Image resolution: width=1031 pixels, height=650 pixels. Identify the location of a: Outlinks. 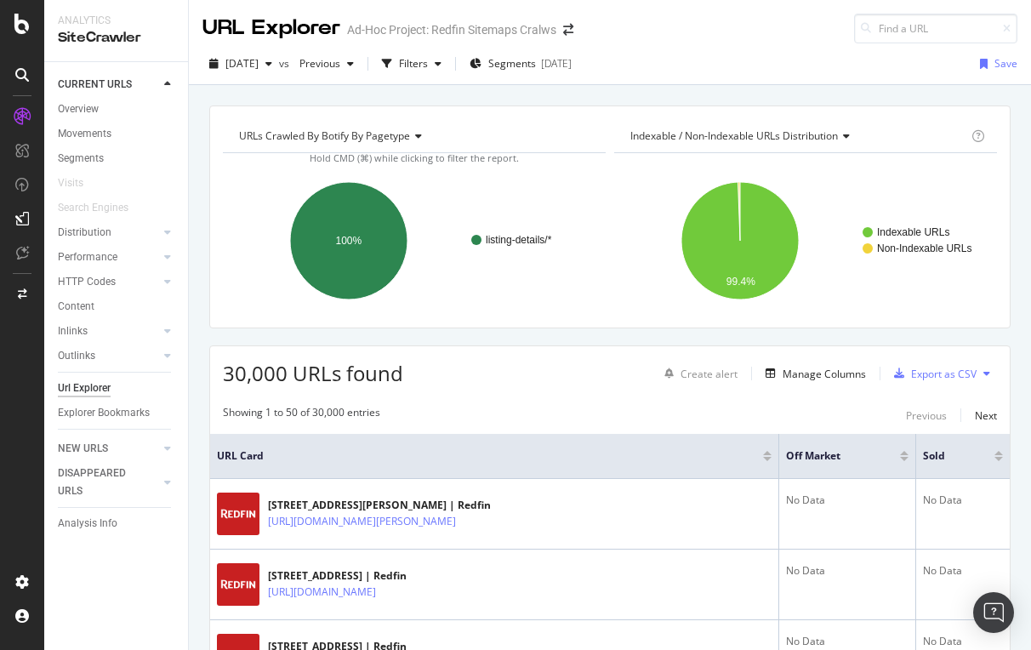
(108, 356).